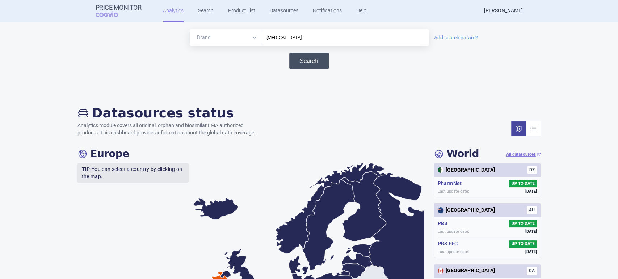 The image size is (618, 279). Describe the element at coordinates (440, 271) in the screenshot. I see `img: Canada` at that location.